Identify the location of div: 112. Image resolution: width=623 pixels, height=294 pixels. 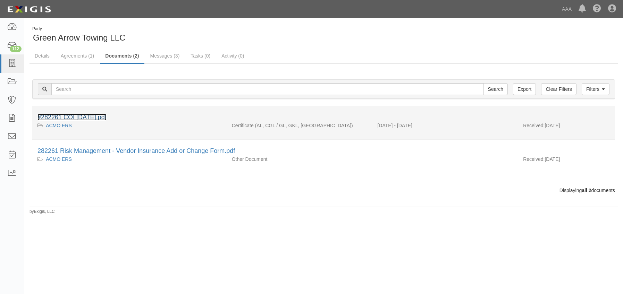
(16, 49).